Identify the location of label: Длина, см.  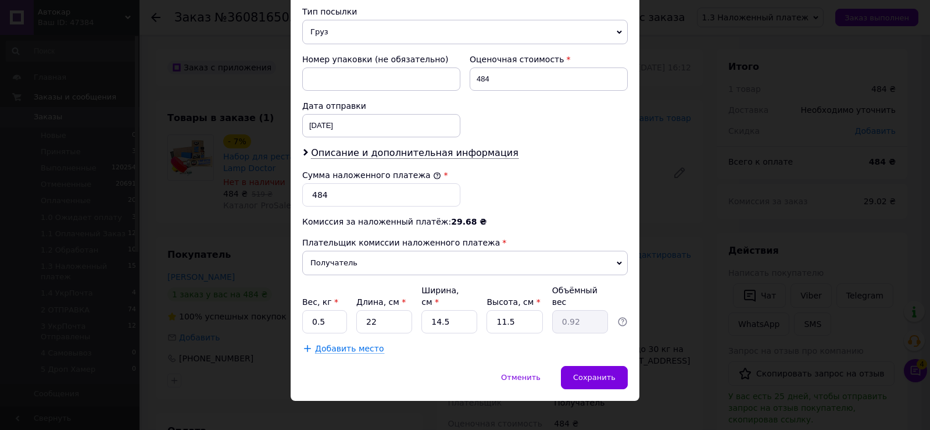
(381, 302).